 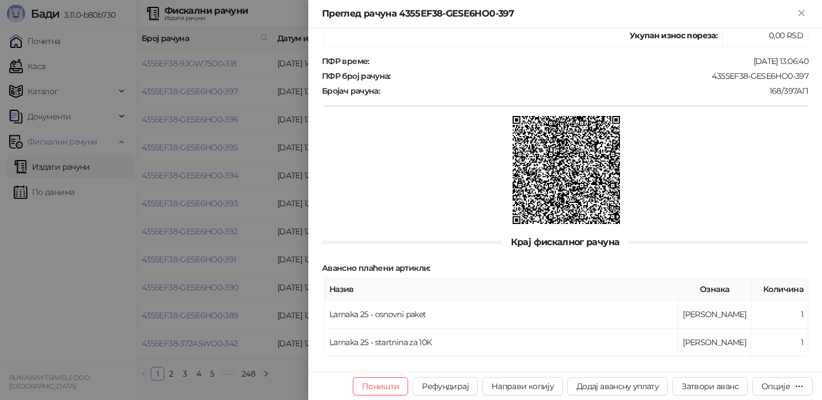 I want to click on span: Направи копију, so click(x=522, y=386).